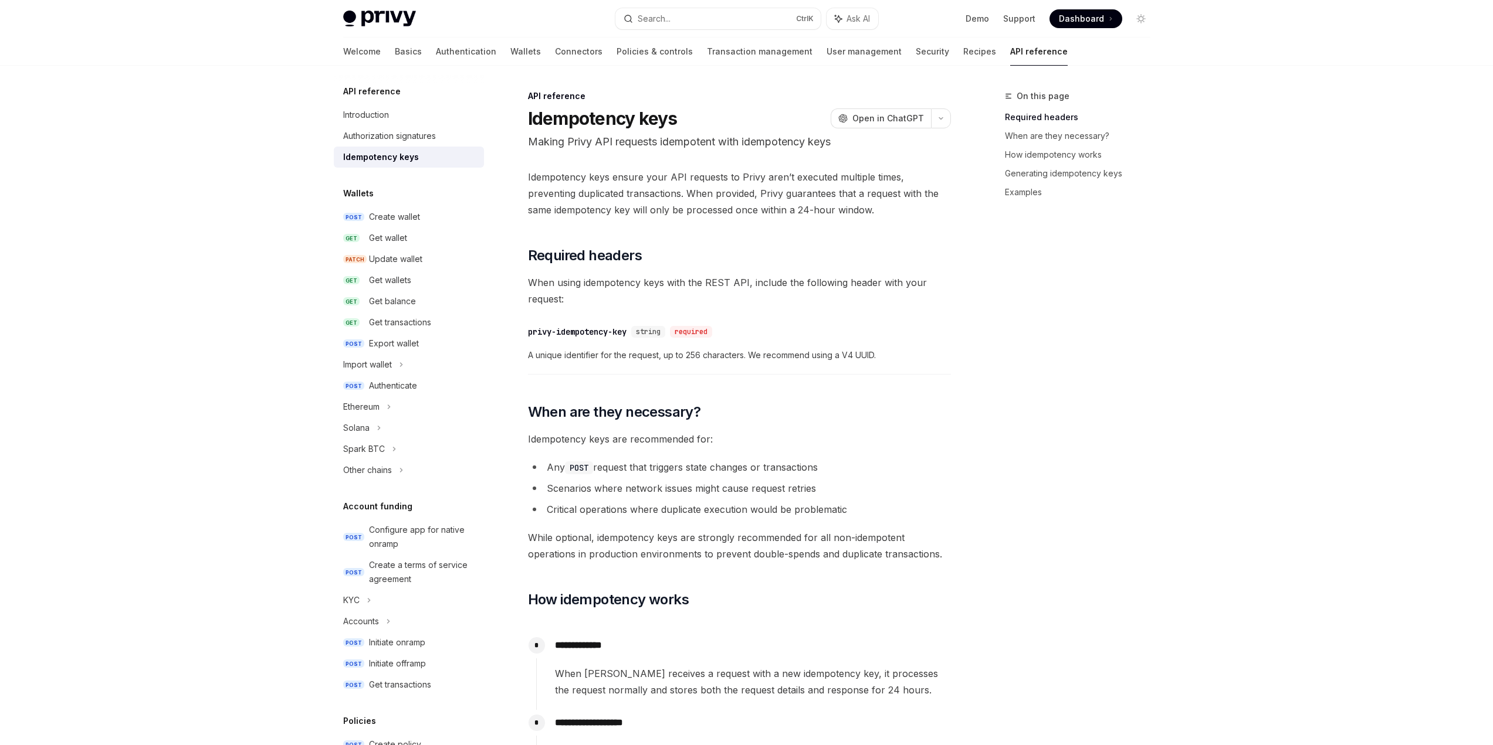 The image size is (1493, 745). What do you see at coordinates (397, 664) in the screenshot?
I see `div: Initiate offramp` at bounding box center [397, 664].